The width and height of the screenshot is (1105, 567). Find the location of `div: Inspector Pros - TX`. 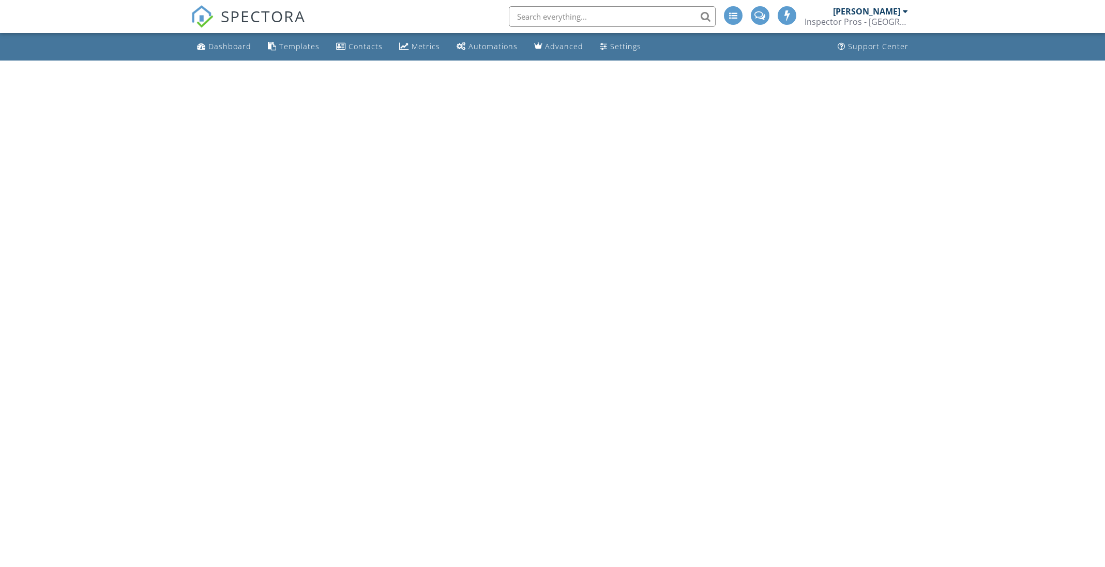

div: Inspector Pros - TX is located at coordinates (856, 22).